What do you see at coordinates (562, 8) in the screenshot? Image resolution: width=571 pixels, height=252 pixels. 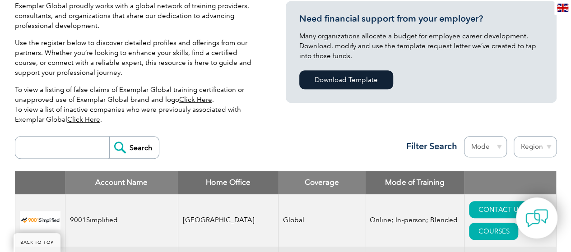 I see `img: en` at bounding box center [562, 8].